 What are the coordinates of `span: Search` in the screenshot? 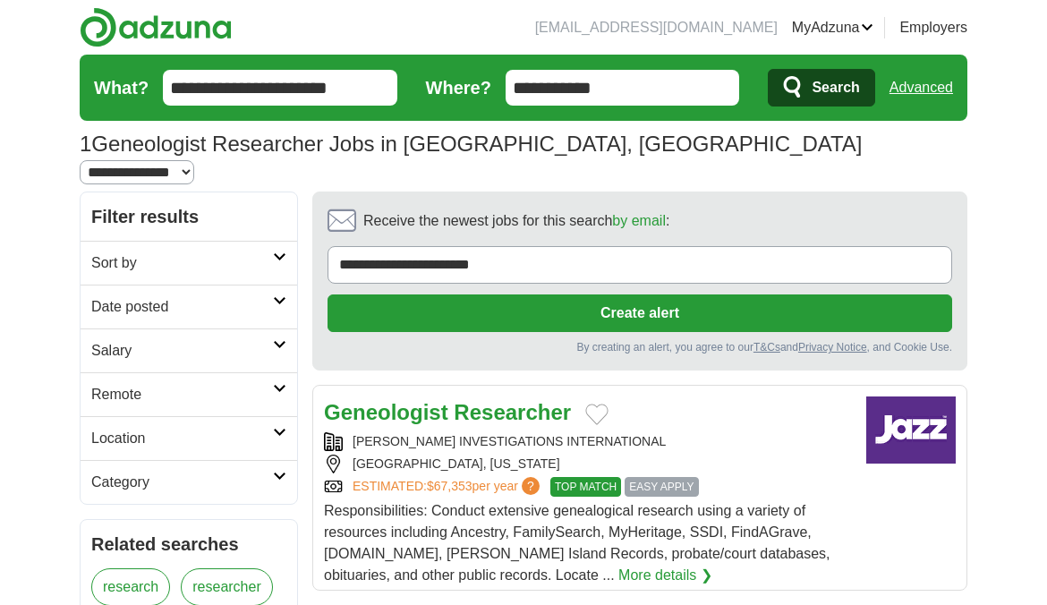 It's located at (835, 88).